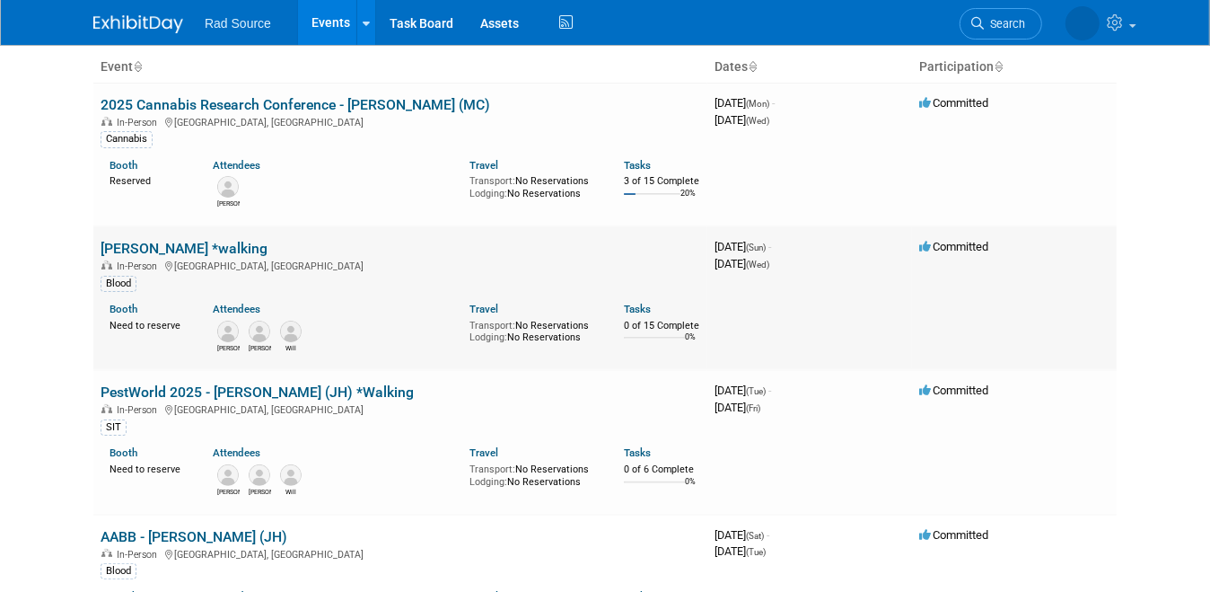 The height and width of the screenshot is (592, 1210). What do you see at coordinates (662, 469) in the screenshot?
I see `div: 0 of 6 Complete` at bounding box center [662, 469].